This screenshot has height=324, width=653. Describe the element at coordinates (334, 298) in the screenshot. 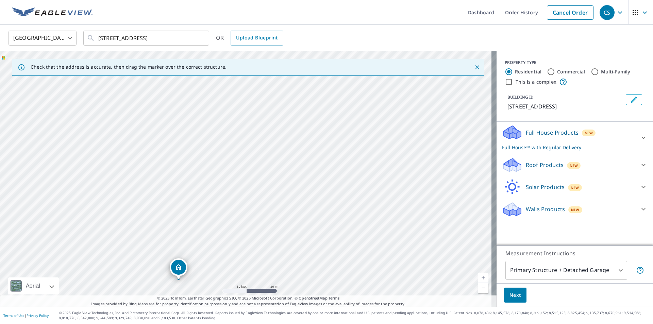

I see `a: Terms` at that location.